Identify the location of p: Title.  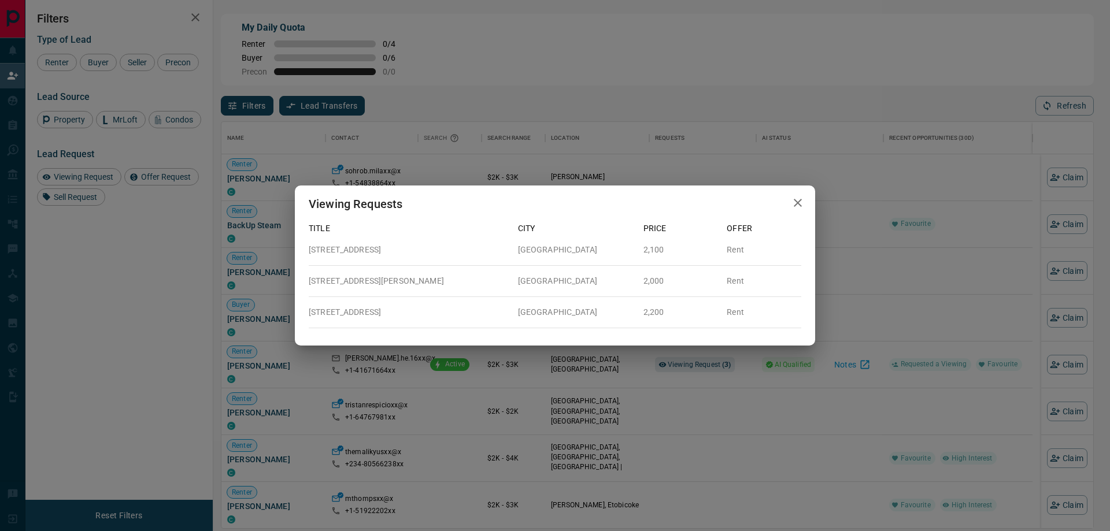
(409, 228).